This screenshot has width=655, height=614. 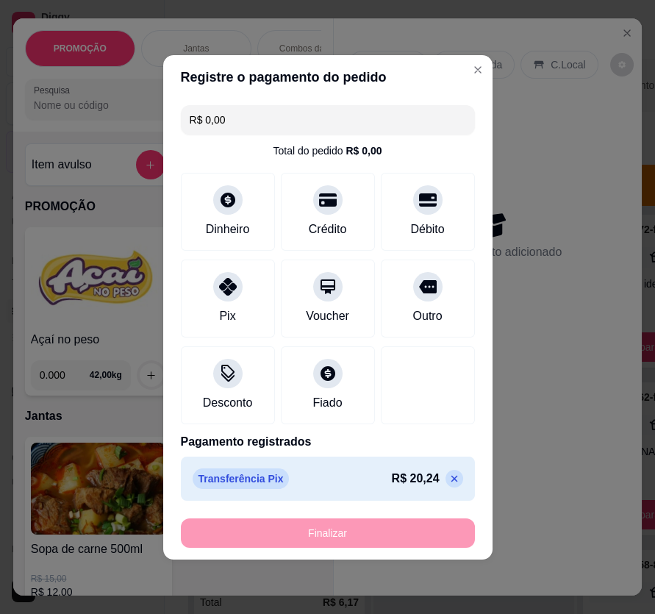 I want to click on div: Outro, so click(x=427, y=316).